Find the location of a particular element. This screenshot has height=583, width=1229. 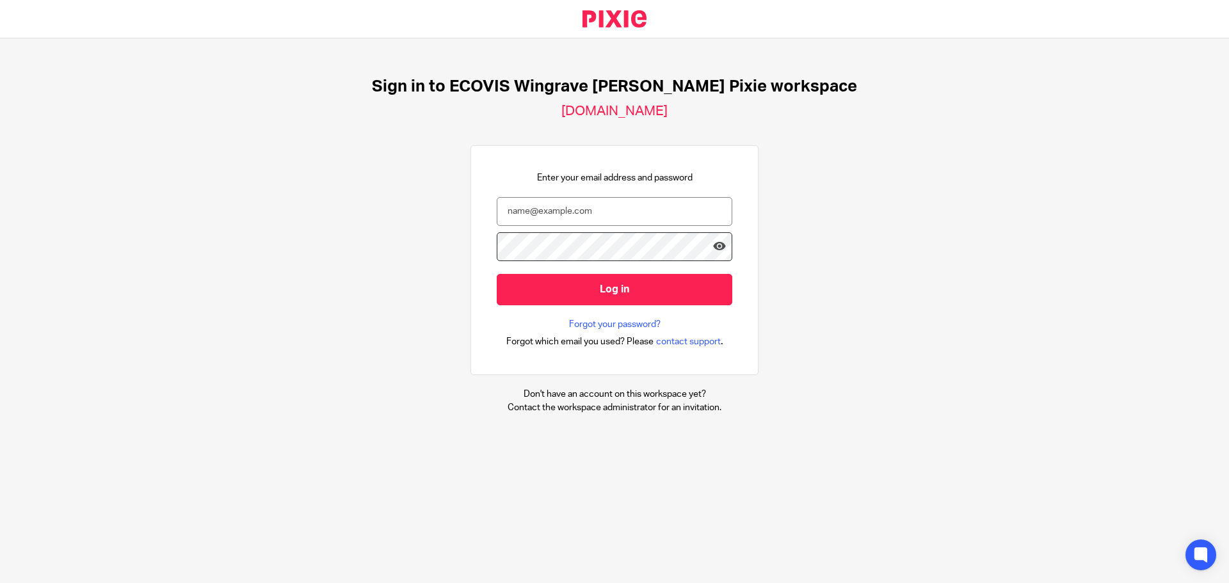

a: Forgot your password? is located at coordinates (614, 324).